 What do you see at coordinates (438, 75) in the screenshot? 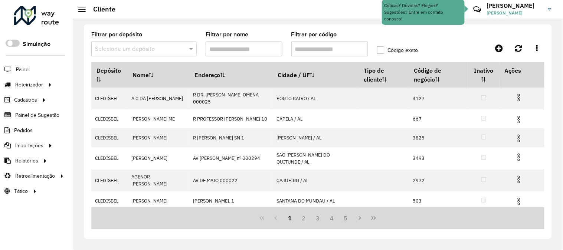
I see `th: Código de negócio` at bounding box center [438, 75].